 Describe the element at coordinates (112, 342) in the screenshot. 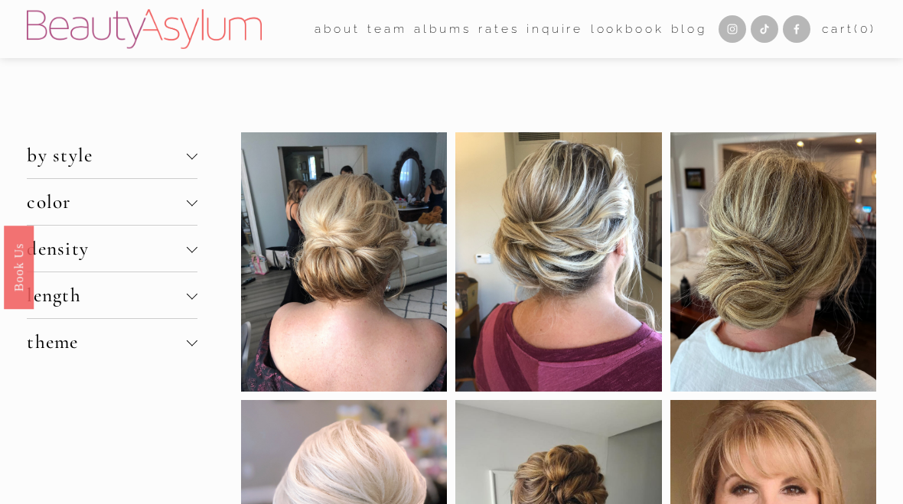

I see `button: theme` at that location.